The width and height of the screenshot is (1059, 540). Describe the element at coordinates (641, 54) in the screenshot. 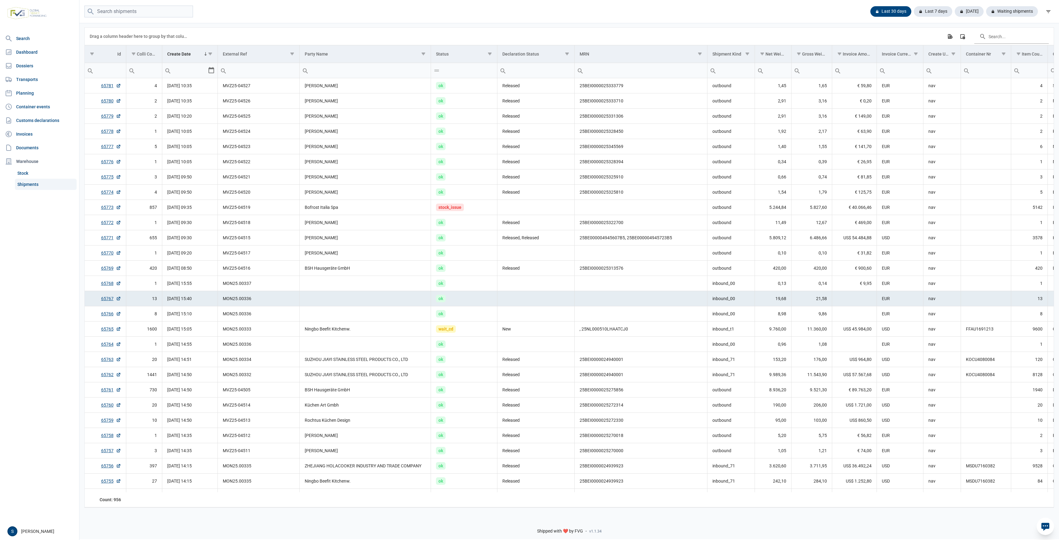

I see `td: Column MRN` at that location.